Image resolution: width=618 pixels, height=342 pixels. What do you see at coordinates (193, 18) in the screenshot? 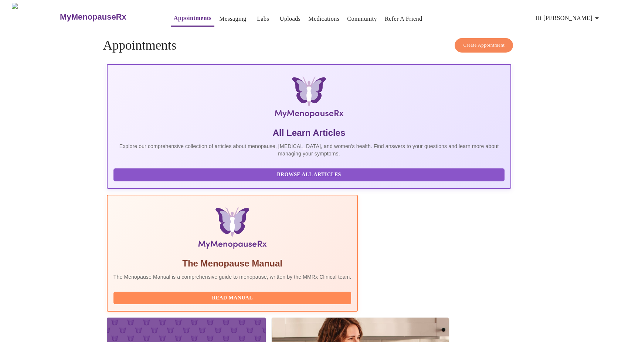
I see `a: Appointments` at bounding box center [193, 18].